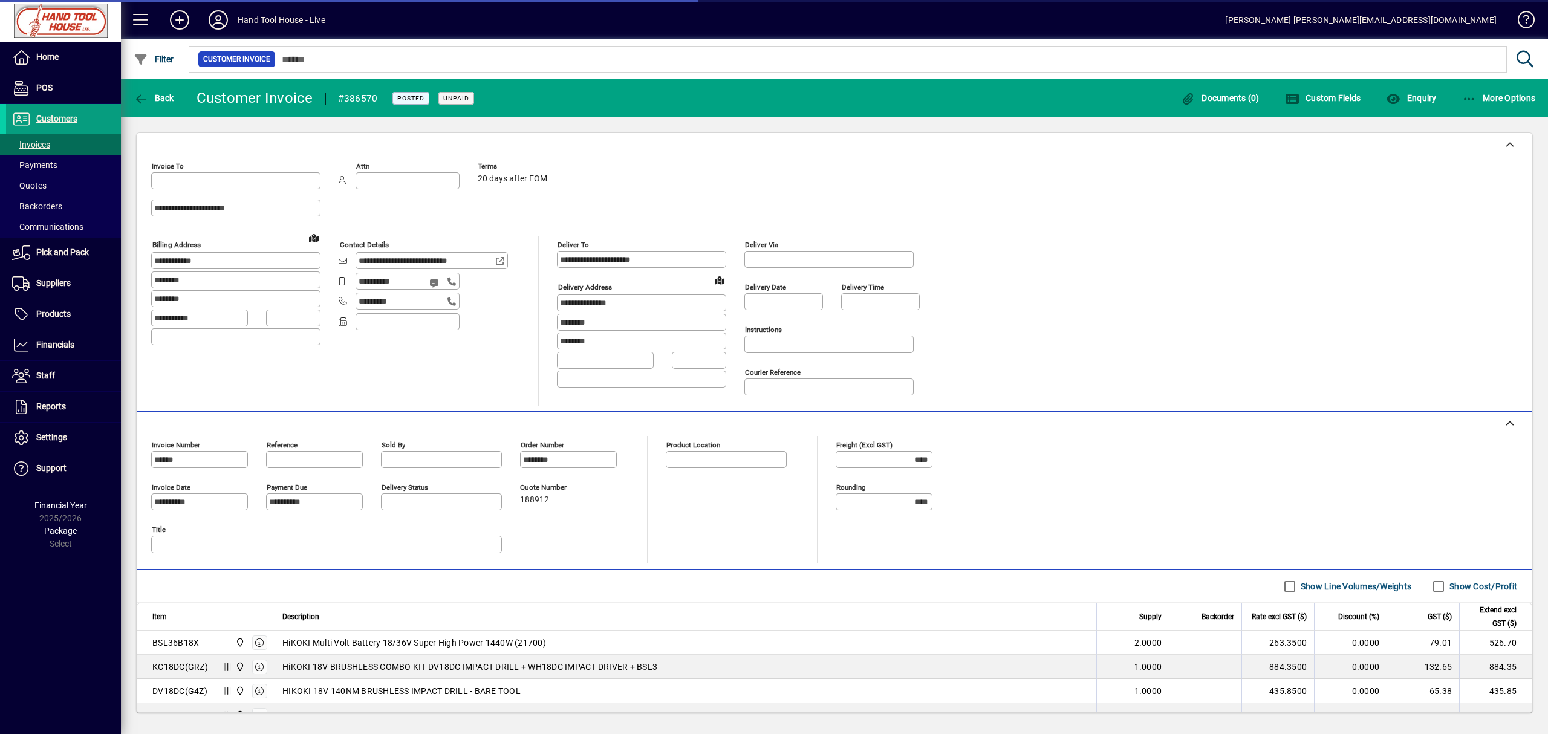 Image resolution: width=1548 pixels, height=734 pixels. What do you see at coordinates (57, 119) in the screenshot?
I see `span: Customers` at bounding box center [57, 119].